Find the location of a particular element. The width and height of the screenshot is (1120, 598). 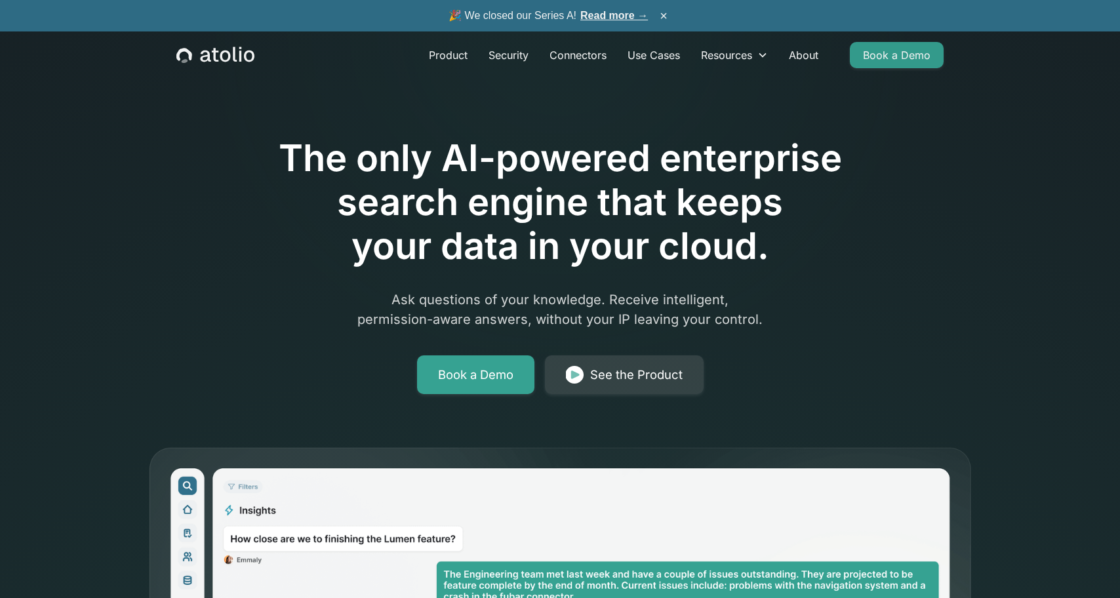

a: About is located at coordinates (804, 55).